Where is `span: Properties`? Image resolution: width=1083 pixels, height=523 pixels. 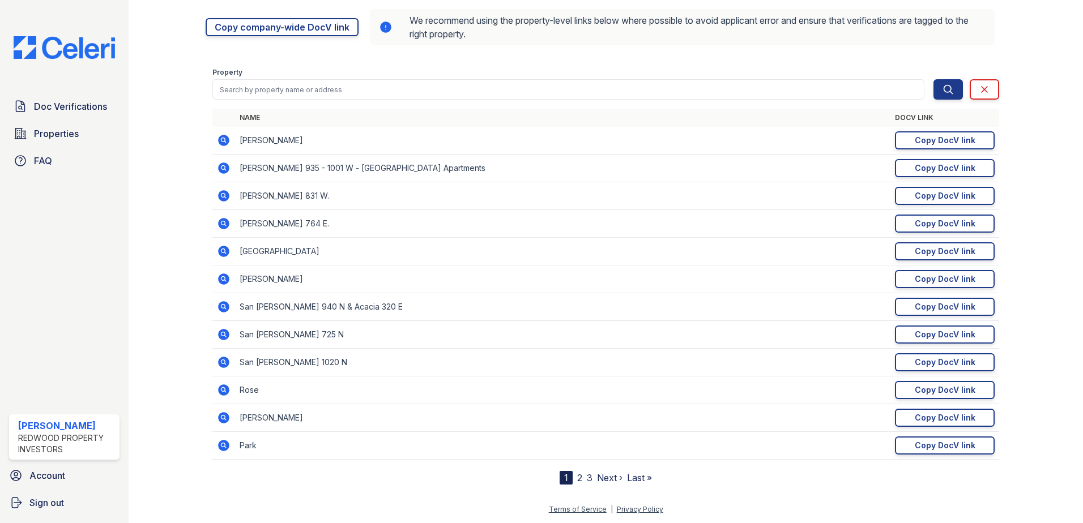
span: Properties is located at coordinates (56, 134).